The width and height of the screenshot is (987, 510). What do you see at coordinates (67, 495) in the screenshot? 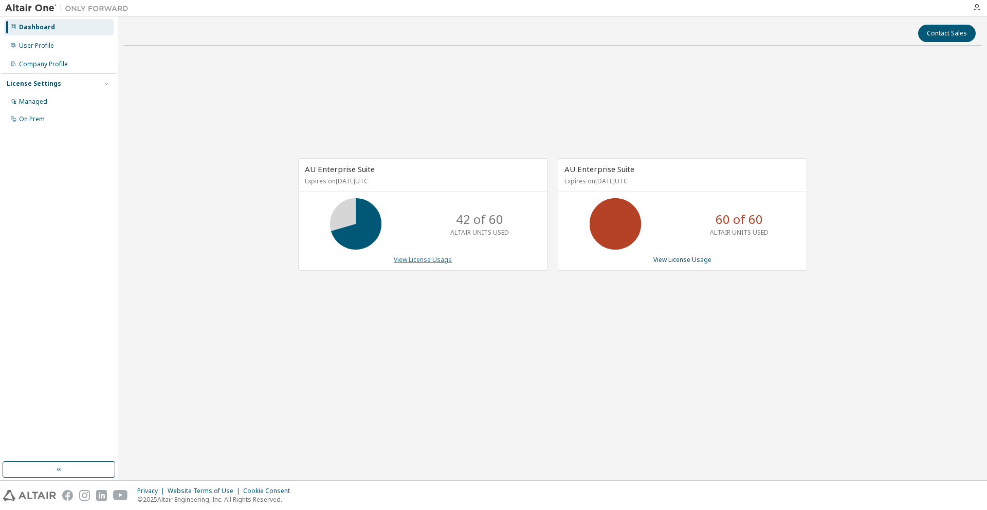
I see `img: facebook.svg` at bounding box center [67, 495].